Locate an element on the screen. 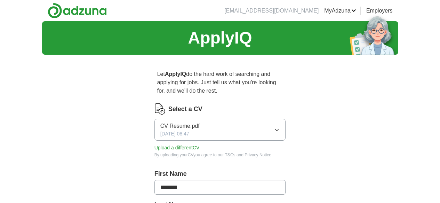  a: MyAdzuna is located at coordinates (340, 11).